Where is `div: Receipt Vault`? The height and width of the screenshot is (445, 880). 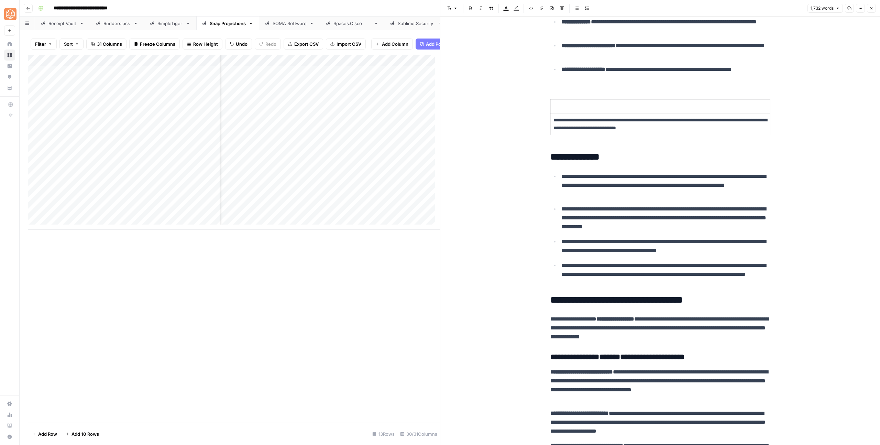
div: Receipt Vault is located at coordinates (63, 23).